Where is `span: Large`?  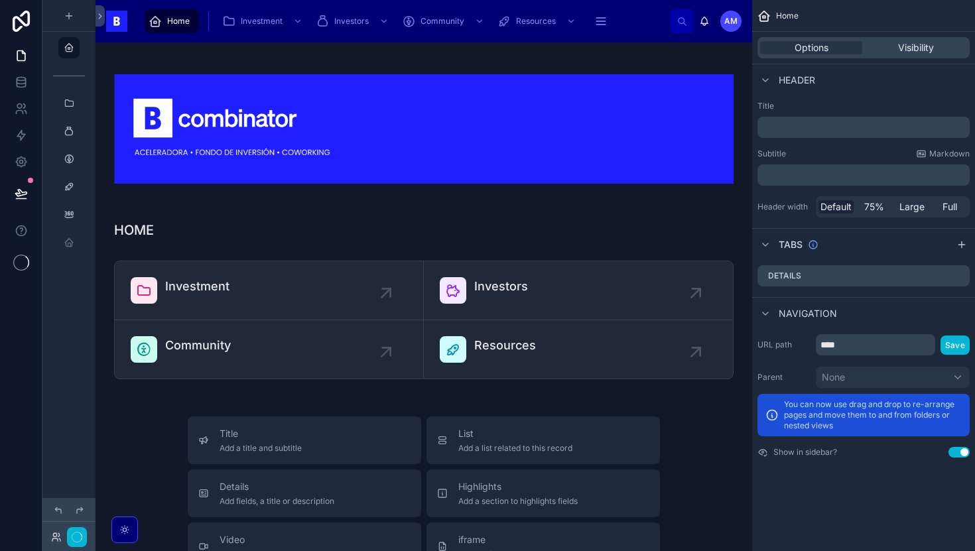
span: Large is located at coordinates (912, 207).